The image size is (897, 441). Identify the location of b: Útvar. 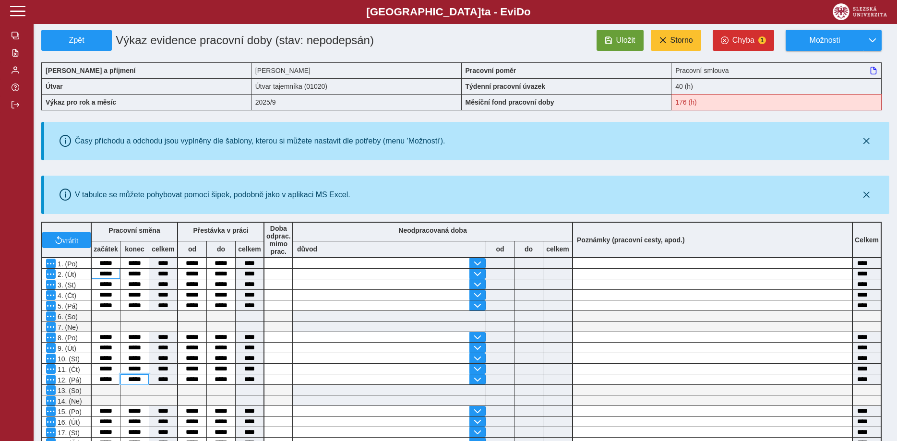
(54, 86).